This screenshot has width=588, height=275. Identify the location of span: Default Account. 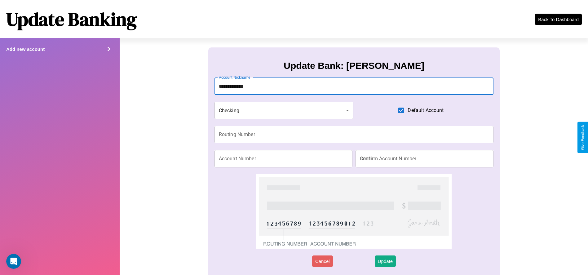
(425, 110).